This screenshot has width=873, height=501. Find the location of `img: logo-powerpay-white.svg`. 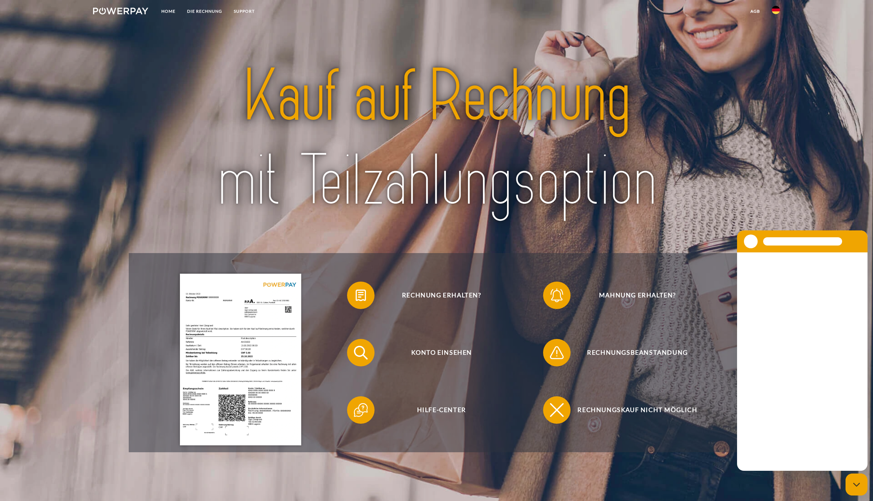

img: logo-powerpay-white.svg is located at coordinates (121, 11).